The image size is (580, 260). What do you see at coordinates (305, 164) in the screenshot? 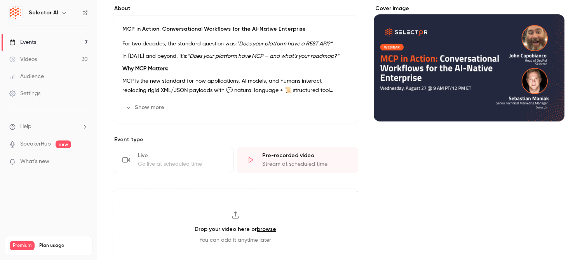
I see `div: Stream at scheduled time` at bounding box center [305, 164].